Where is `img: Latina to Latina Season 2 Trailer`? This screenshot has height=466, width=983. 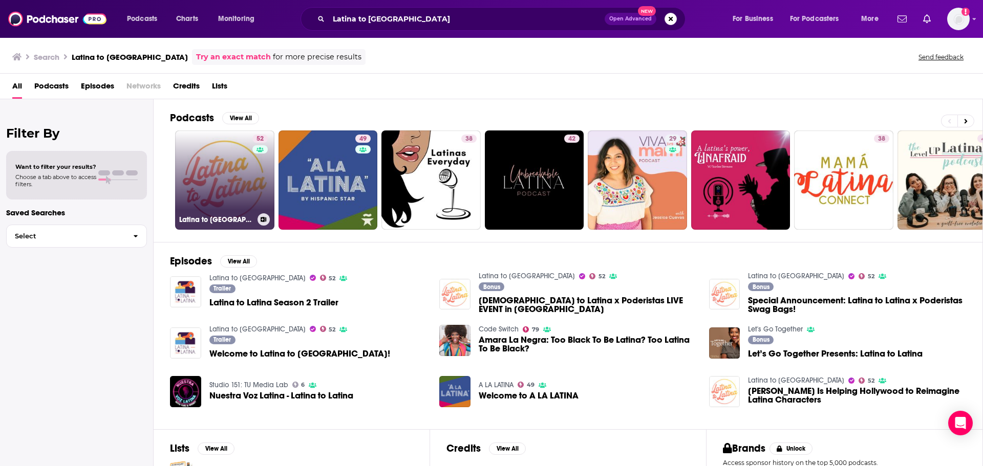 img: Latina to Latina Season 2 Trailer is located at coordinates (185, 292).